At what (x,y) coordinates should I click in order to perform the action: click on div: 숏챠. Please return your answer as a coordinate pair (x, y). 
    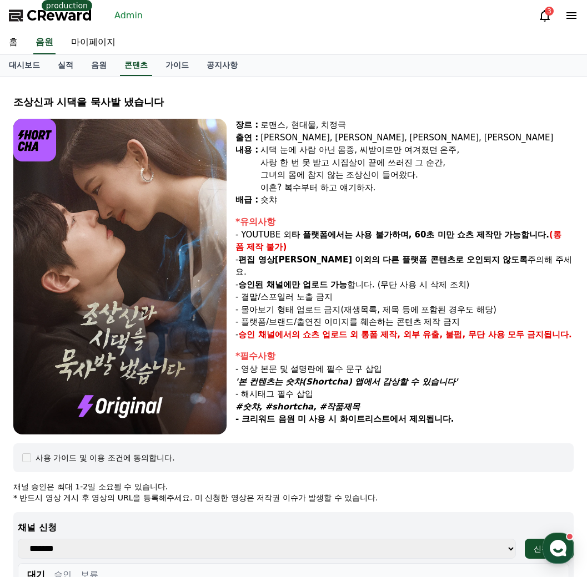
    Looking at the image, I should click on (417, 200).